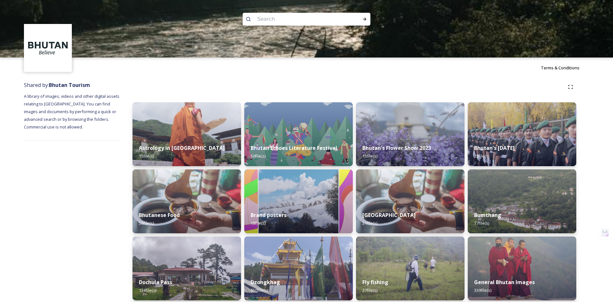 The height and width of the screenshot is (302, 613). I want to click on span: 339 file(s), so click(482, 290).